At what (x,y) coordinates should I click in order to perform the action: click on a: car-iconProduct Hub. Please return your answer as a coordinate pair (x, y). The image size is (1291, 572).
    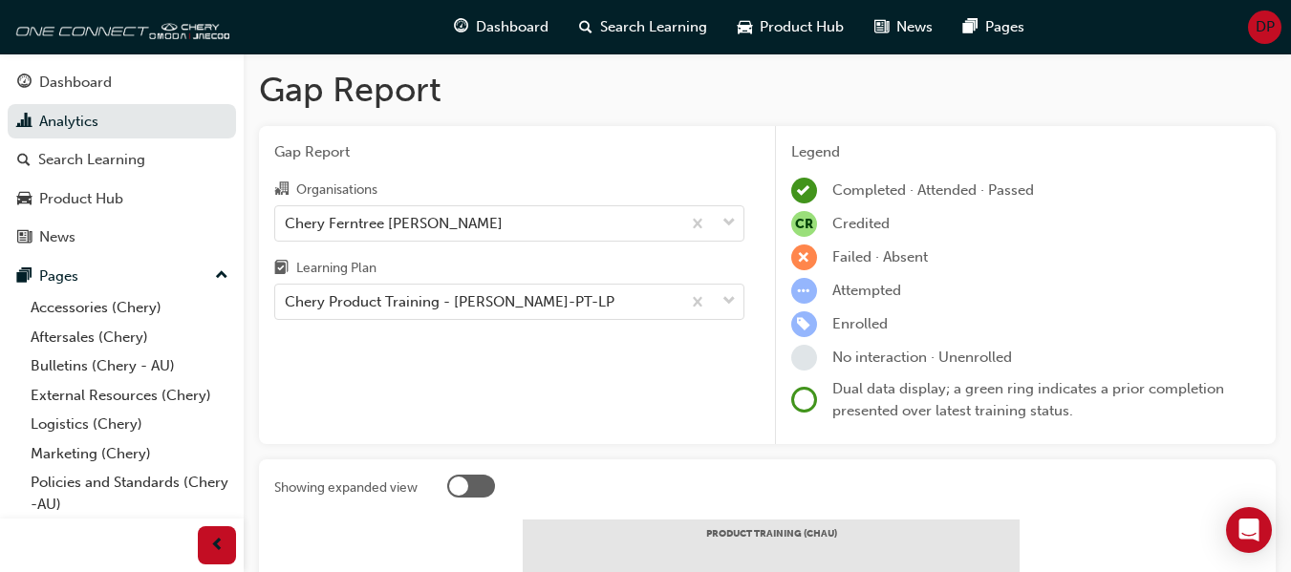
    Looking at the image, I should click on (790, 27).